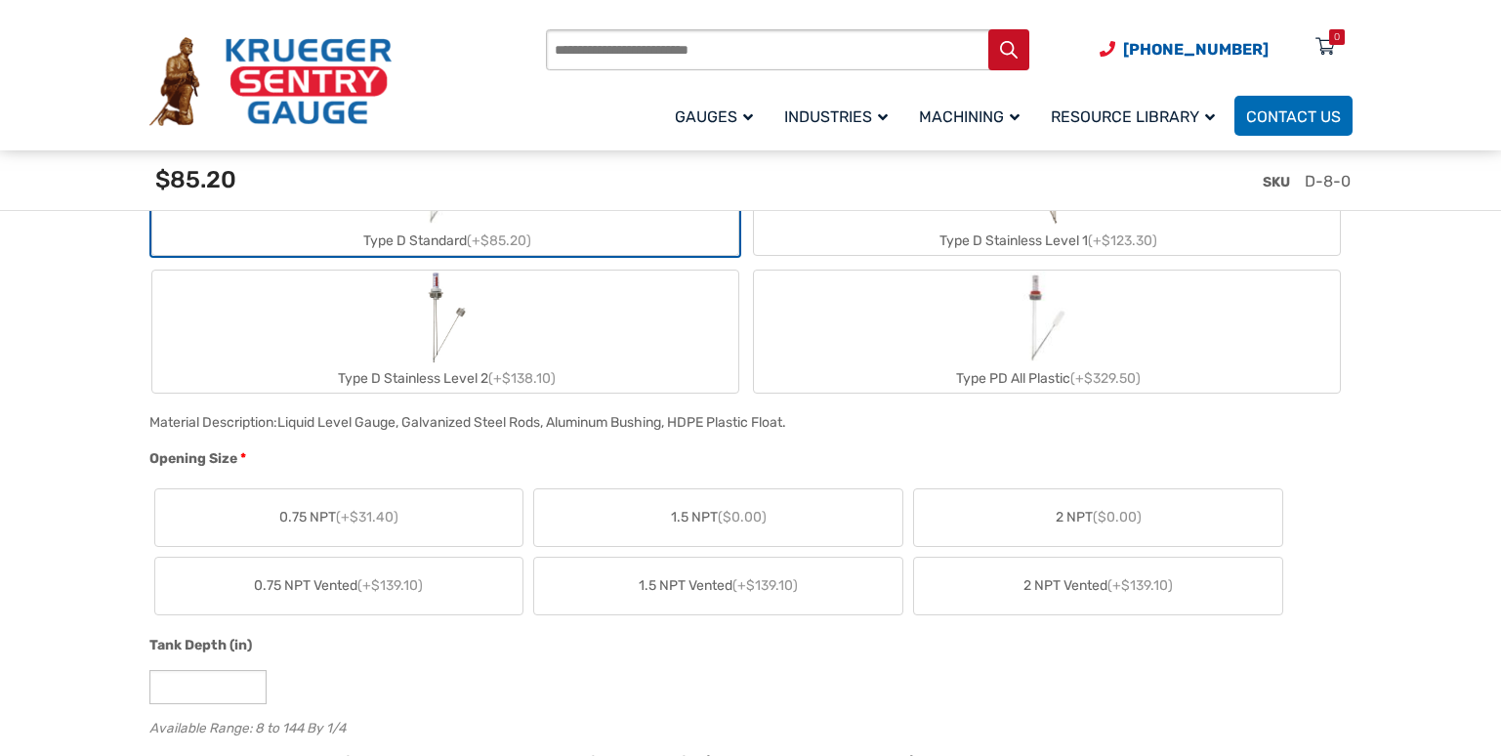  What do you see at coordinates (499, 240) in the screenshot?
I see `span: (+$85.20)` at bounding box center [499, 240].